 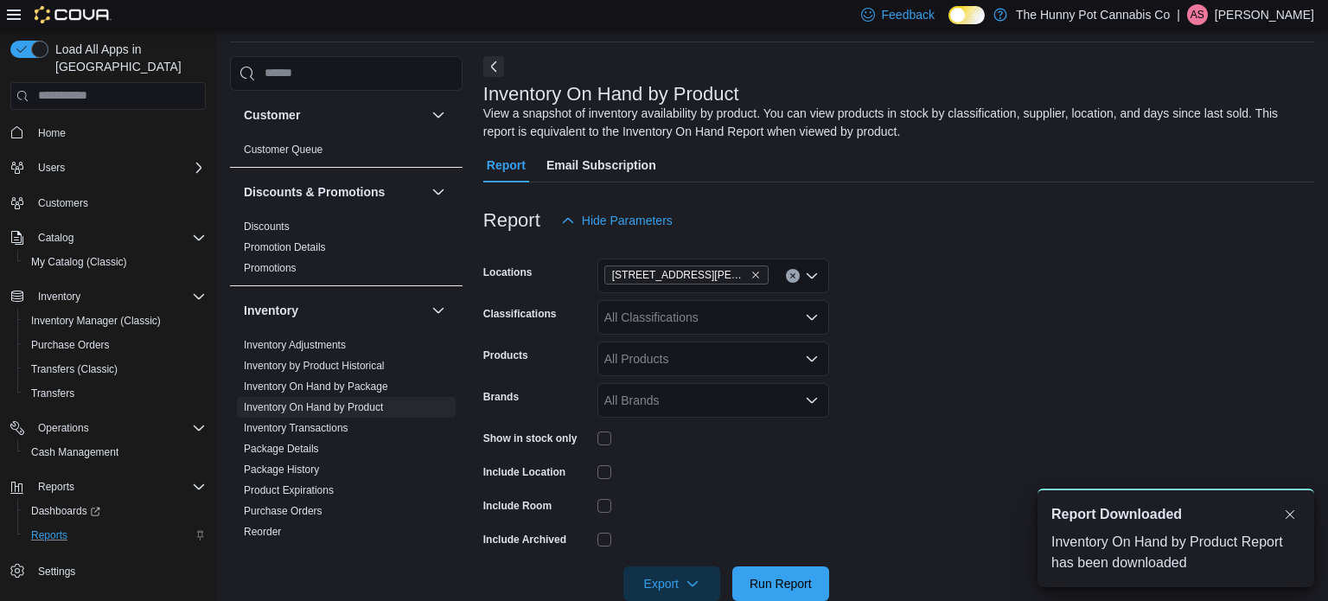 I want to click on div: Andre Savard, so click(x=1197, y=15).